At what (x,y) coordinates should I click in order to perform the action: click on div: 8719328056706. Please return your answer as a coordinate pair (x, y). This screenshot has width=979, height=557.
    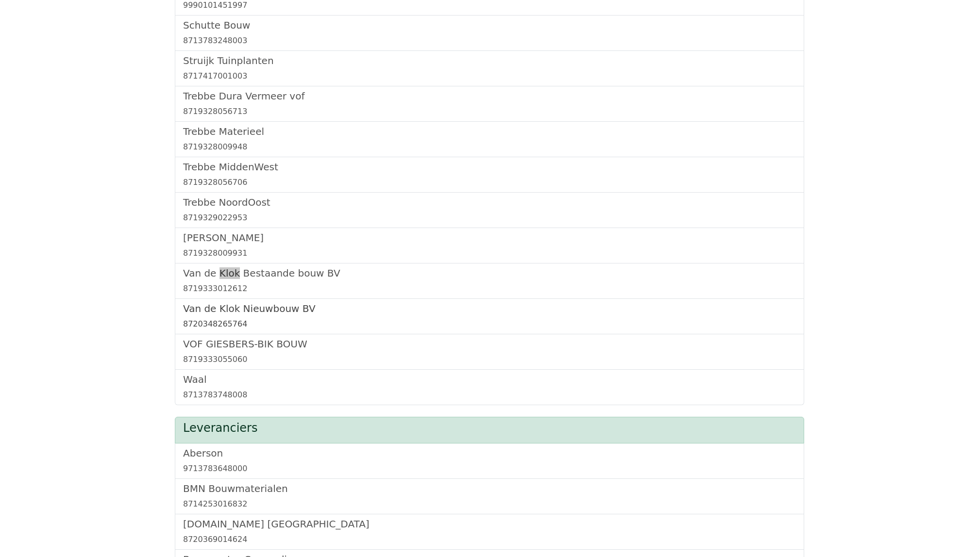
    Looking at the image, I should click on (489, 183).